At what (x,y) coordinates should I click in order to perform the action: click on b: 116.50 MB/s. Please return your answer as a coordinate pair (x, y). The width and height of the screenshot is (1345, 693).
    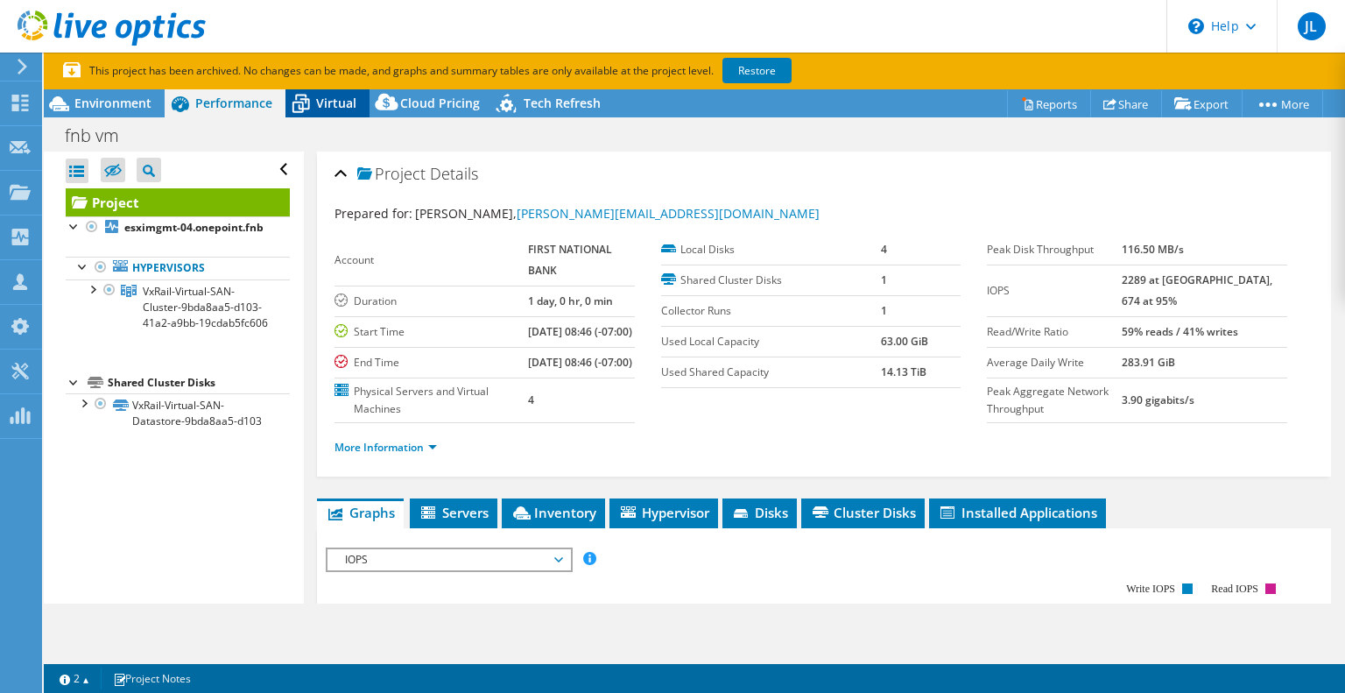
    Looking at the image, I should click on (1153, 249).